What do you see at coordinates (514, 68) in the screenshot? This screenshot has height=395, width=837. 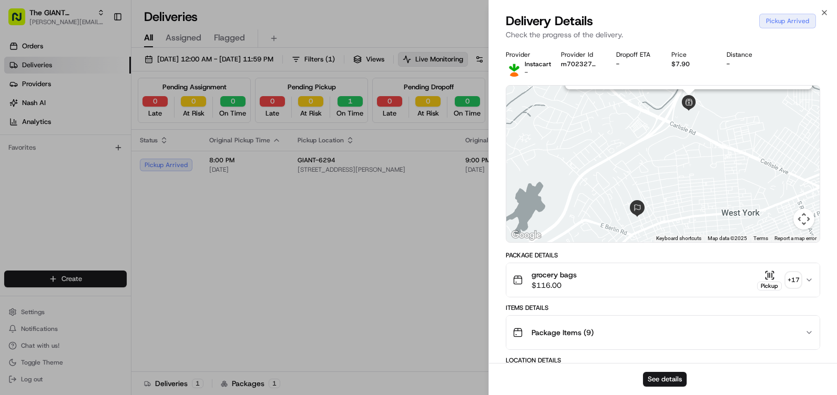 I see `img: profile_instacart_ahold_partner.png` at bounding box center [514, 68].